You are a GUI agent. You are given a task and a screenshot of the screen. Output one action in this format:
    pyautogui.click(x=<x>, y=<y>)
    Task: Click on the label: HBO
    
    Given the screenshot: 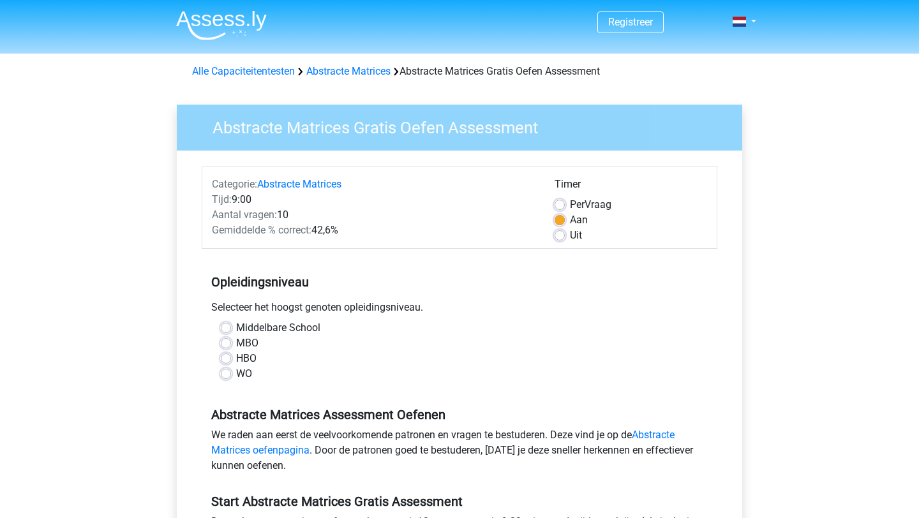 What is the action you would take?
    pyautogui.click(x=246, y=359)
    